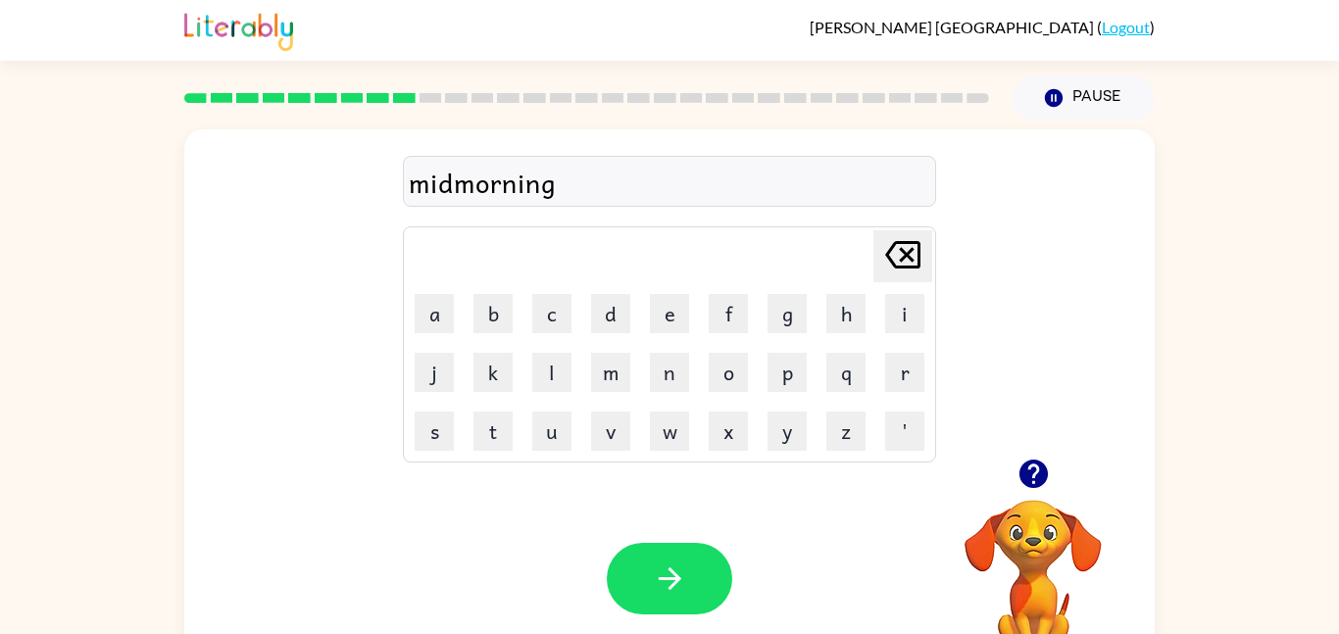 This screenshot has height=634, width=1339. What do you see at coordinates (552, 372) in the screenshot?
I see `button: l` at bounding box center [552, 372].